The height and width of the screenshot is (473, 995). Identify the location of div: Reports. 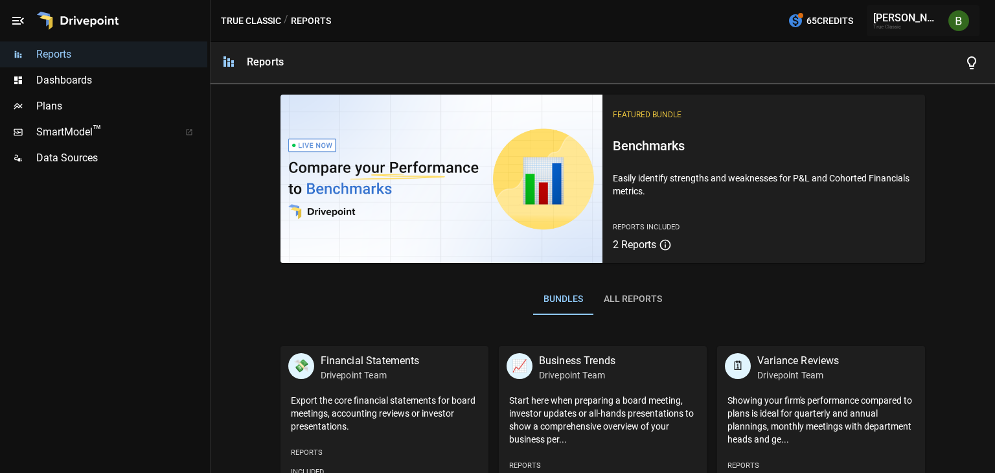
(265, 62).